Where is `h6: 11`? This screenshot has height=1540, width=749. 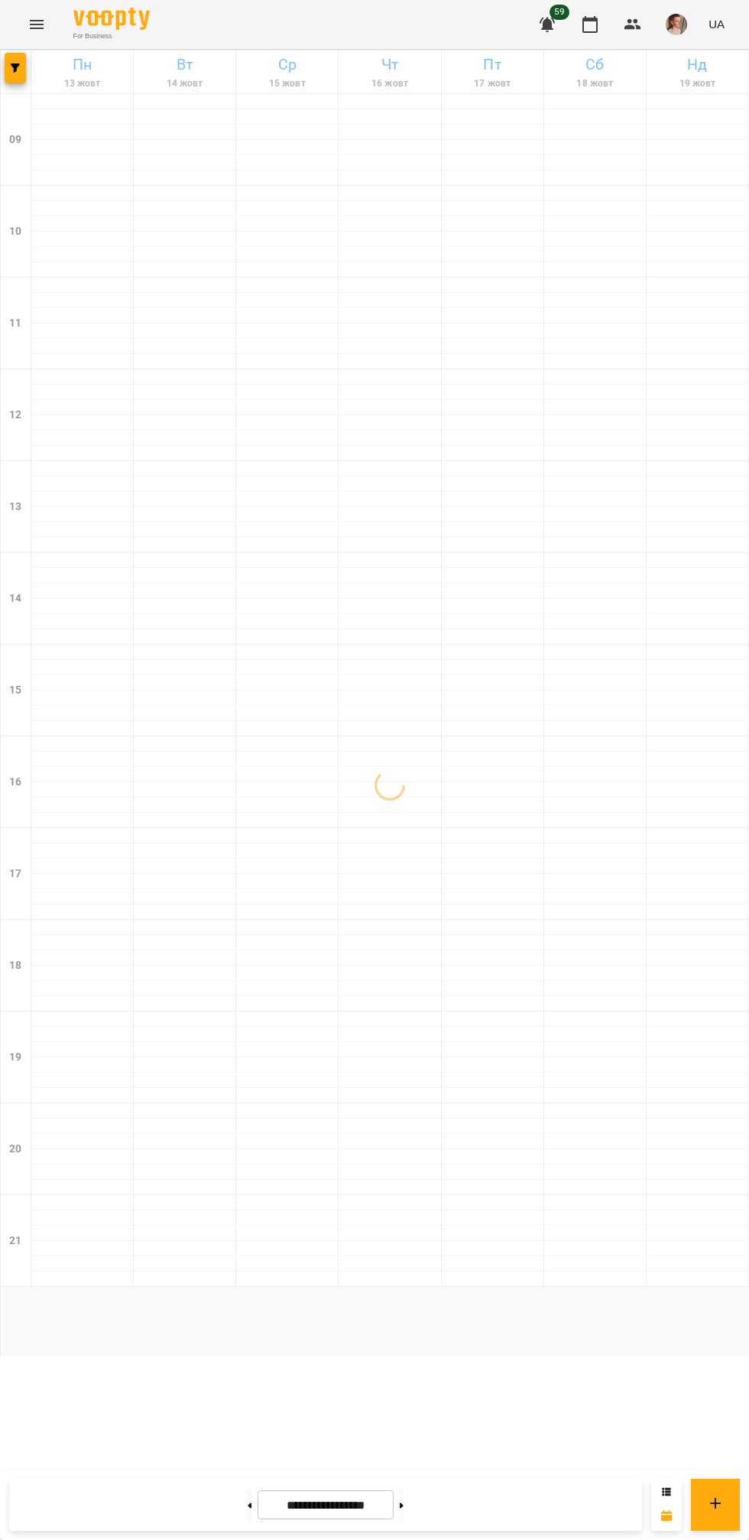 h6: 11 is located at coordinates (15, 323).